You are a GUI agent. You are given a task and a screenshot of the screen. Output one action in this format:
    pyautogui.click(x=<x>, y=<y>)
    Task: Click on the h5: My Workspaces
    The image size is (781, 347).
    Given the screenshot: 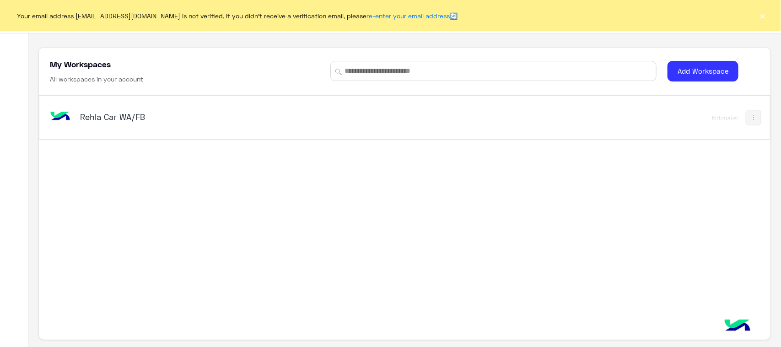 What is the action you would take?
    pyautogui.click(x=80, y=64)
    